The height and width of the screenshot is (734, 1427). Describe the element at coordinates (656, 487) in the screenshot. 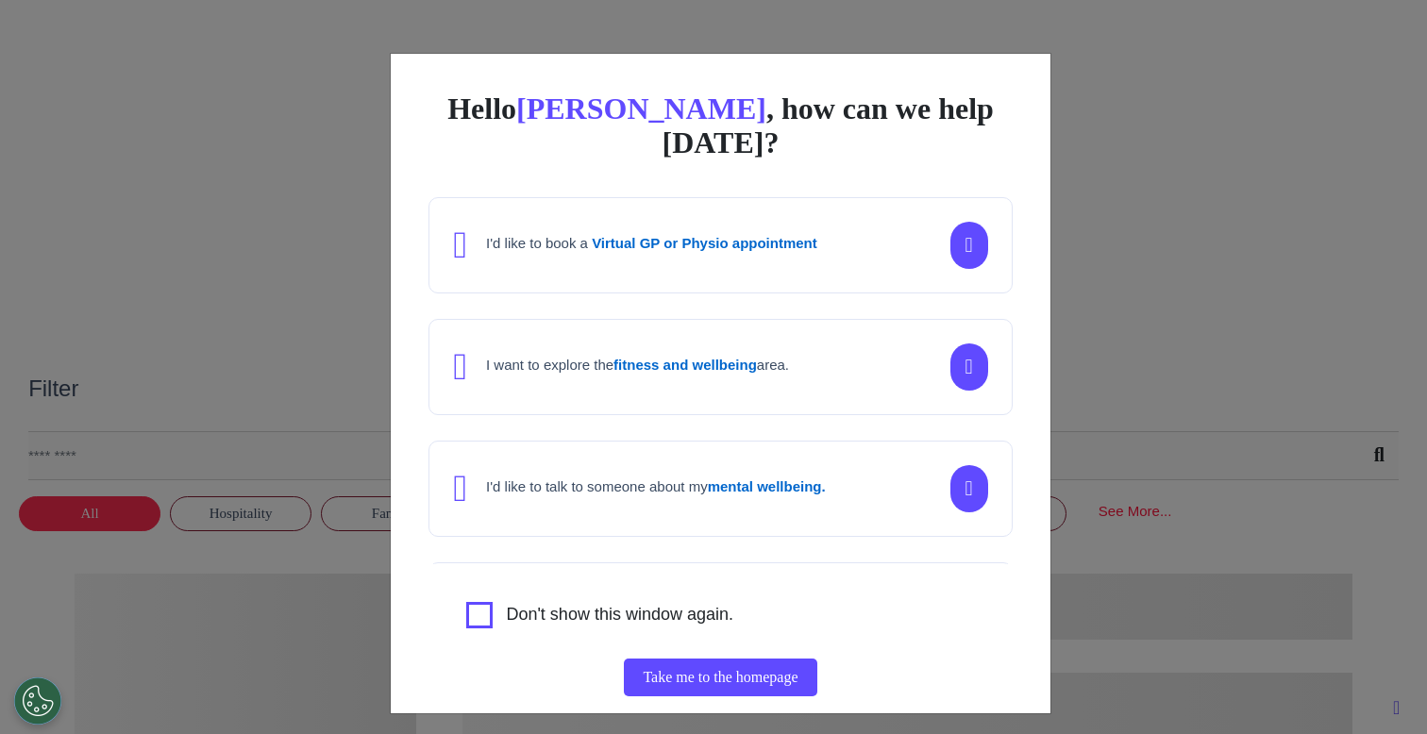

I see `h4: I'd like to talk to someone about my` at that location.